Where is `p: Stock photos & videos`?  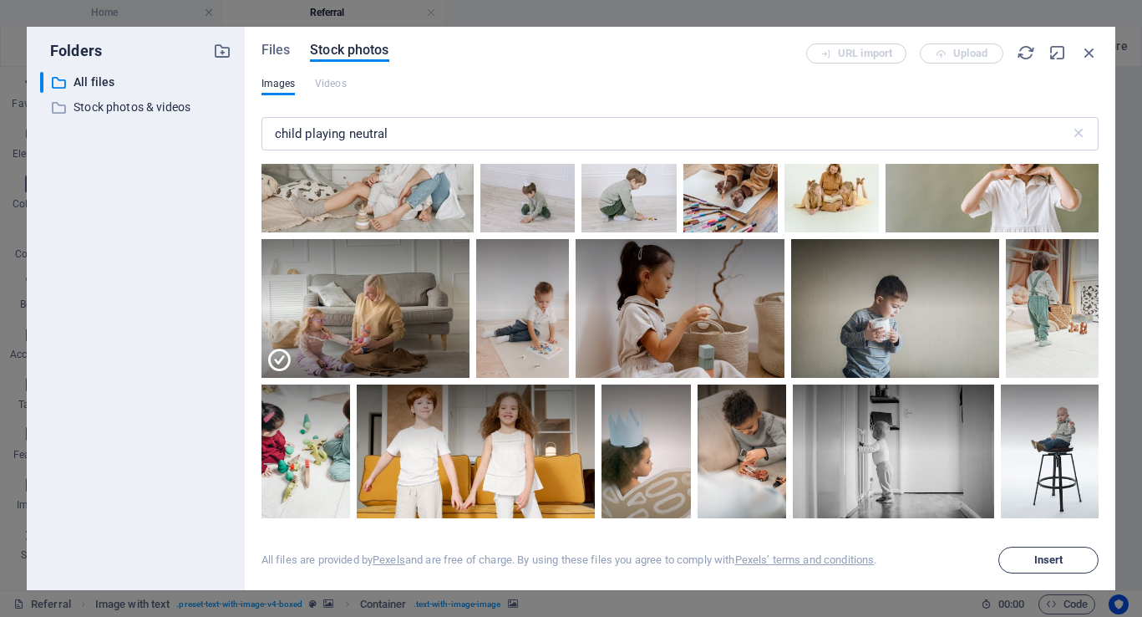 p: Stock photos & videos is located at coordinates (137, 107).